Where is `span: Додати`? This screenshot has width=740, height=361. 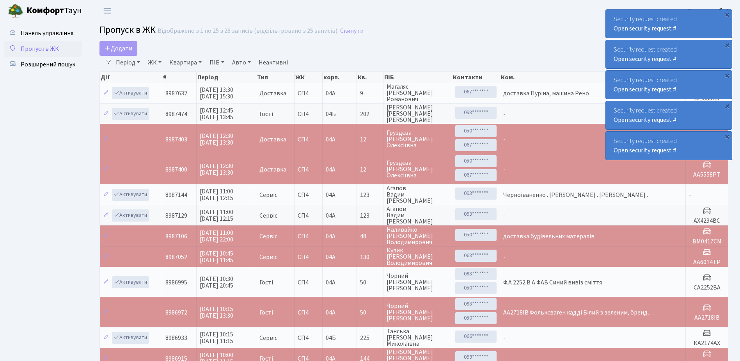 span: Додати is located at coordinates (118, 48).